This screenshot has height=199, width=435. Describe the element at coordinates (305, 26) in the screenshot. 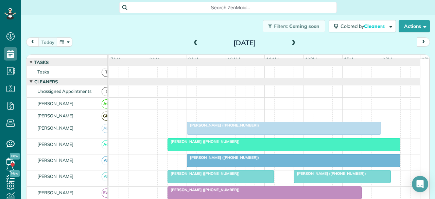

I see `span: Coming soon` at that location.